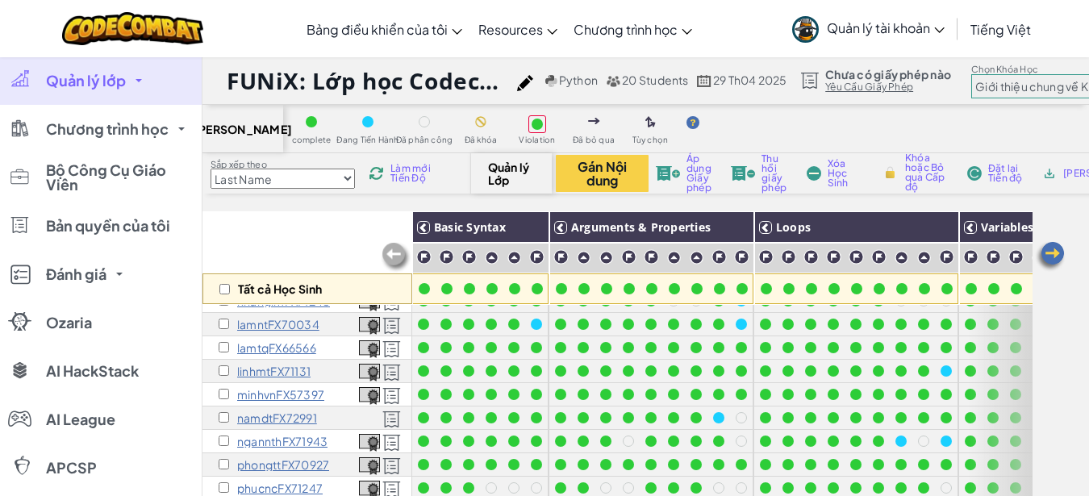 The height and width of the screenshot is (496, 1089). Describe the element at coordinates (511, 173) in the screenshot. I see `span: Quản lý Lớp` at that location.